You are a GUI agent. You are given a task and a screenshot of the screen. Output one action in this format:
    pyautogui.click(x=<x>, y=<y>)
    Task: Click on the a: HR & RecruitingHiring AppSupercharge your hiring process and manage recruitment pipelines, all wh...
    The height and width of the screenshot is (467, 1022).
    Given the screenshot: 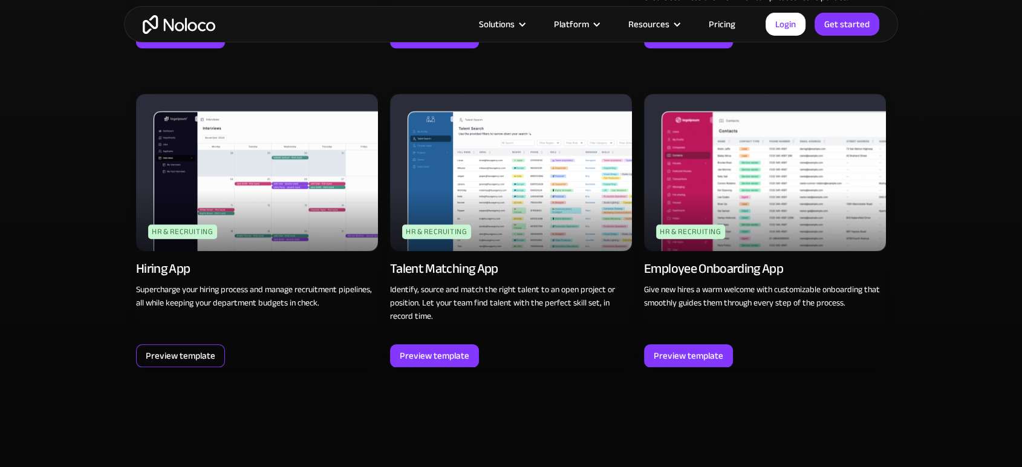 What is the action you would take?
    pyautogui.click(x=257, y=230)
    